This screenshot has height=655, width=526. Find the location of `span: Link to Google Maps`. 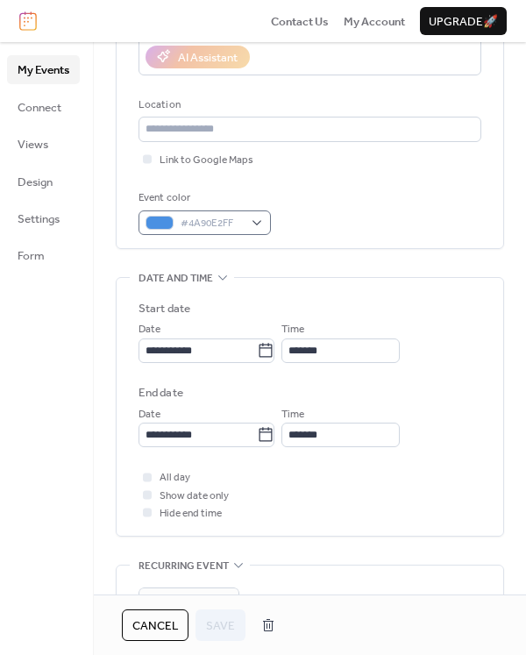

span: Link to Google Maps is located at coordinates (206, 160).